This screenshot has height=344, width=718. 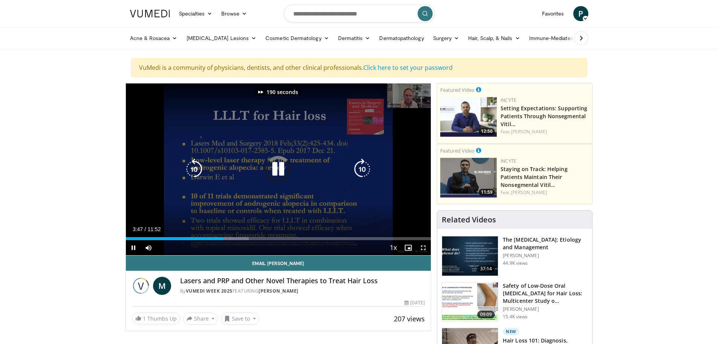 I want to click on button: Playback Rate, so click(x=393, y=247).